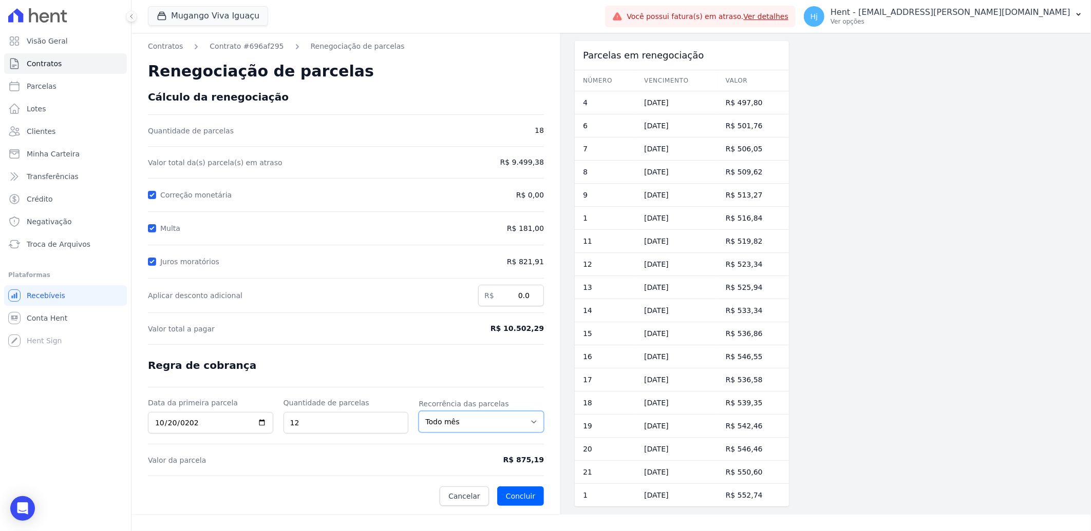 The image size is (1091, 531). Describe the element at coordinates (41, 131) in the screenshot. I see `span: Clientes` at that location.